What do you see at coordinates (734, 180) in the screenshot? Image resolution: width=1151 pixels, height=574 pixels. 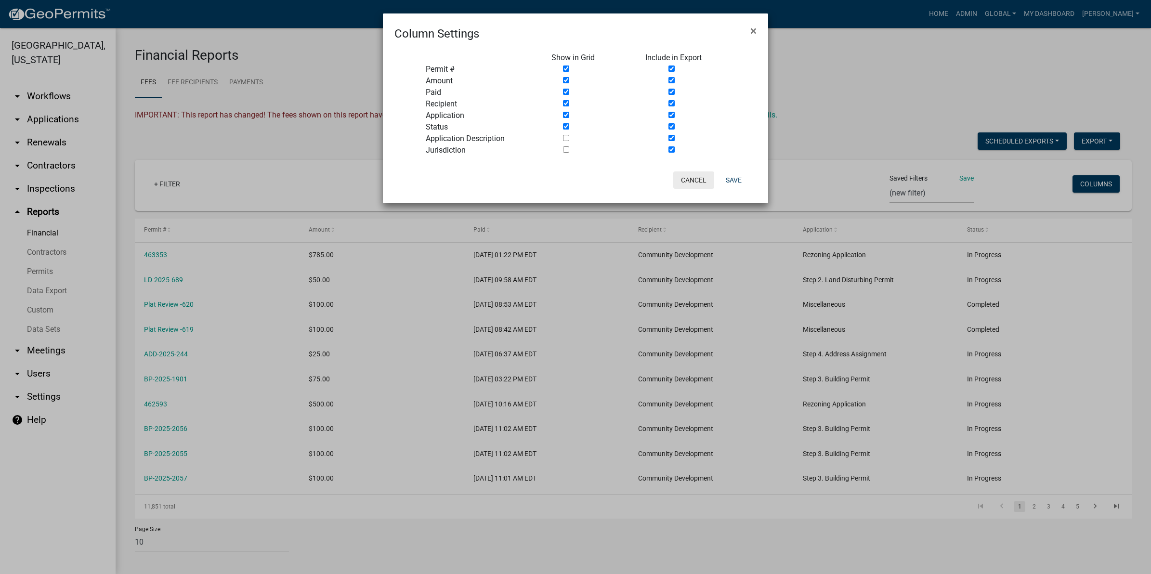 I see `button: Save` at bounding box center [734, 180].